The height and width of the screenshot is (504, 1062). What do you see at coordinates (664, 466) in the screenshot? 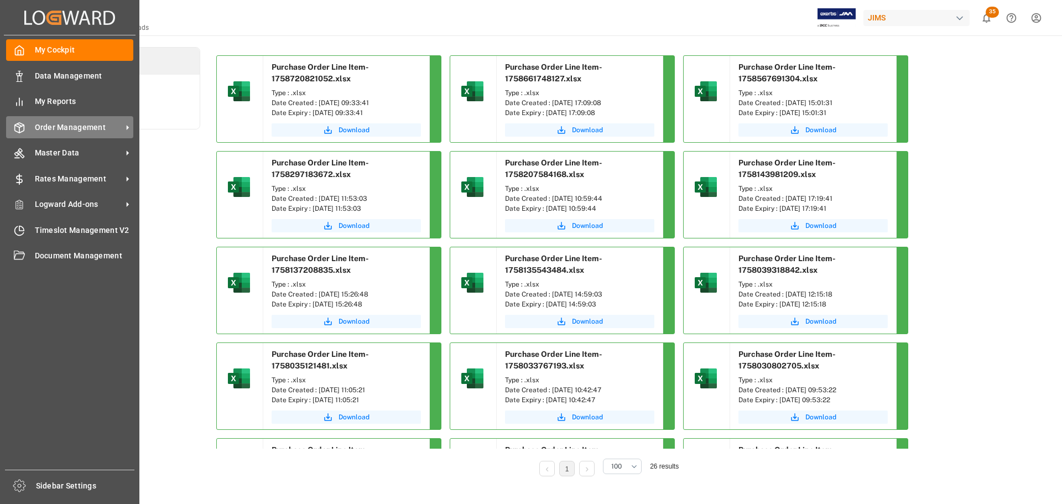
I see `span: 26 results` at bounding box center [664, 466].